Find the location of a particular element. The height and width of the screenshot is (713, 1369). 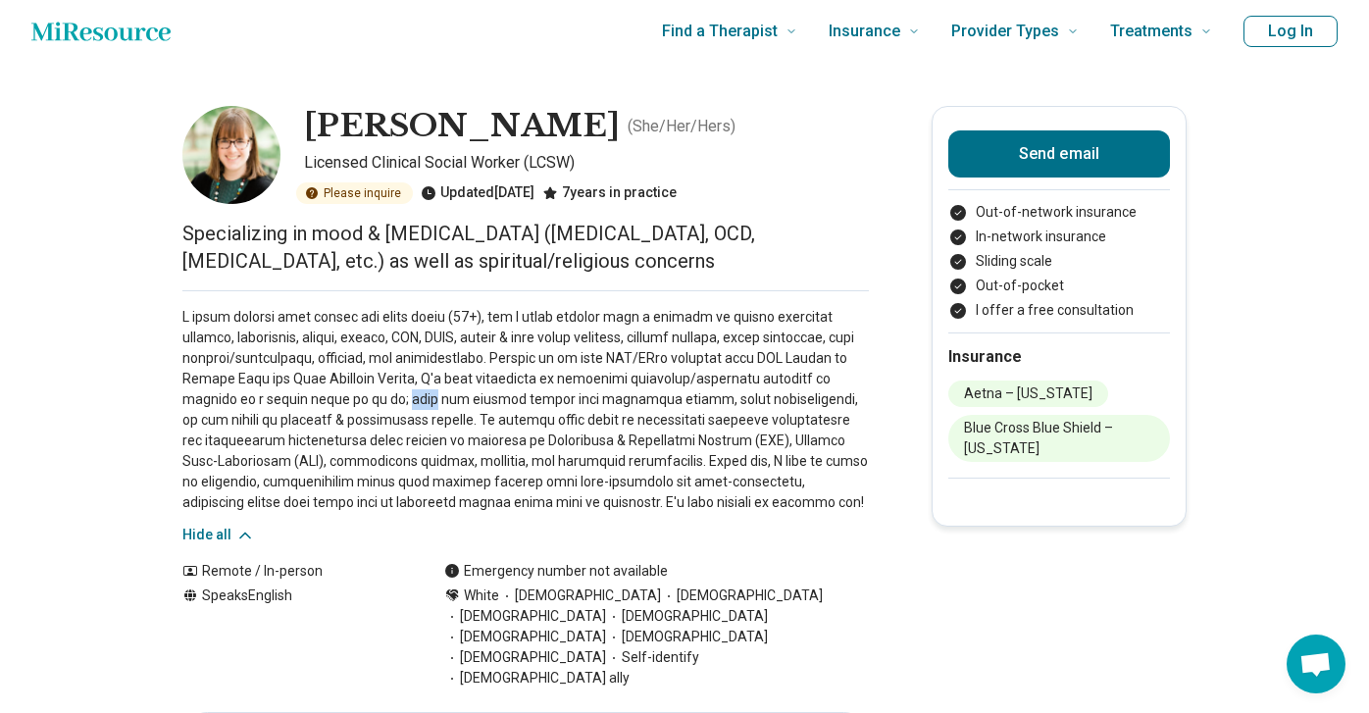

span: Provider Types is located at coordinates (1005, 31).